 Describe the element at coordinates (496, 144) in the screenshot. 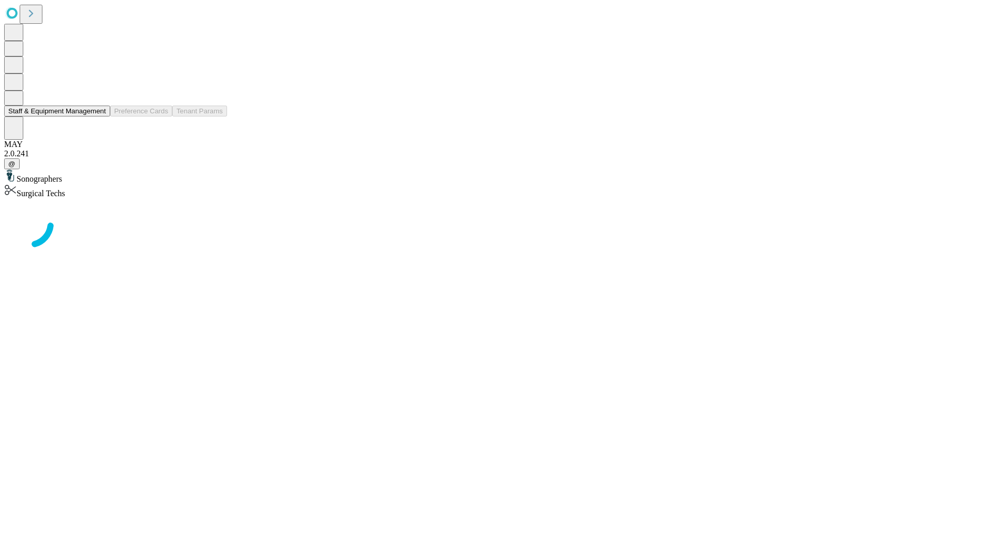

I see `div: MAY` at that location.